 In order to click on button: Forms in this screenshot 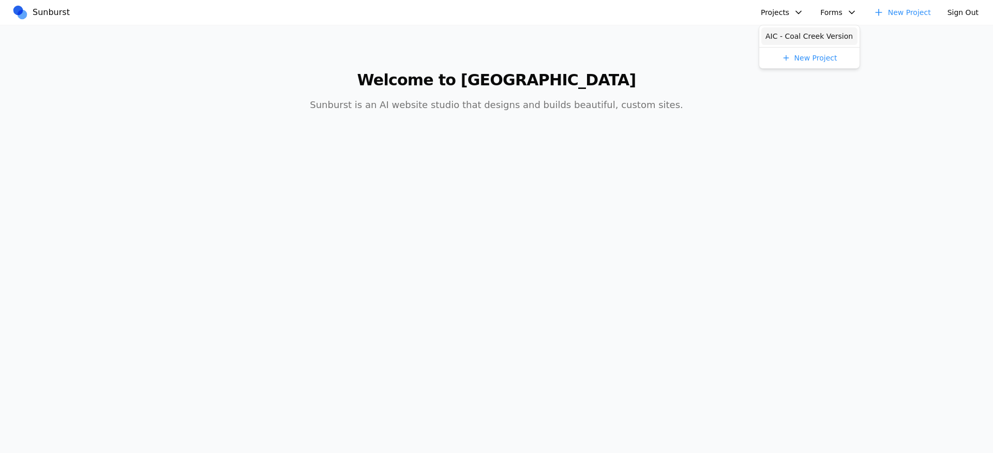, I will do `click(838, 12)`.